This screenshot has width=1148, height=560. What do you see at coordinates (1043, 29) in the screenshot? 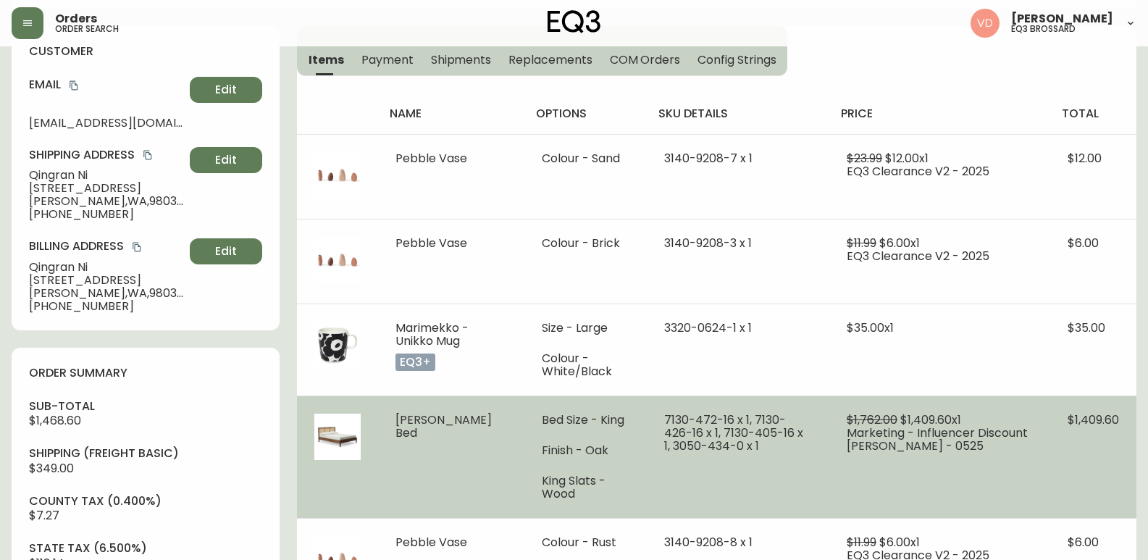
I see `h5: eq3 brossard` at bounding box center [1043, 29].